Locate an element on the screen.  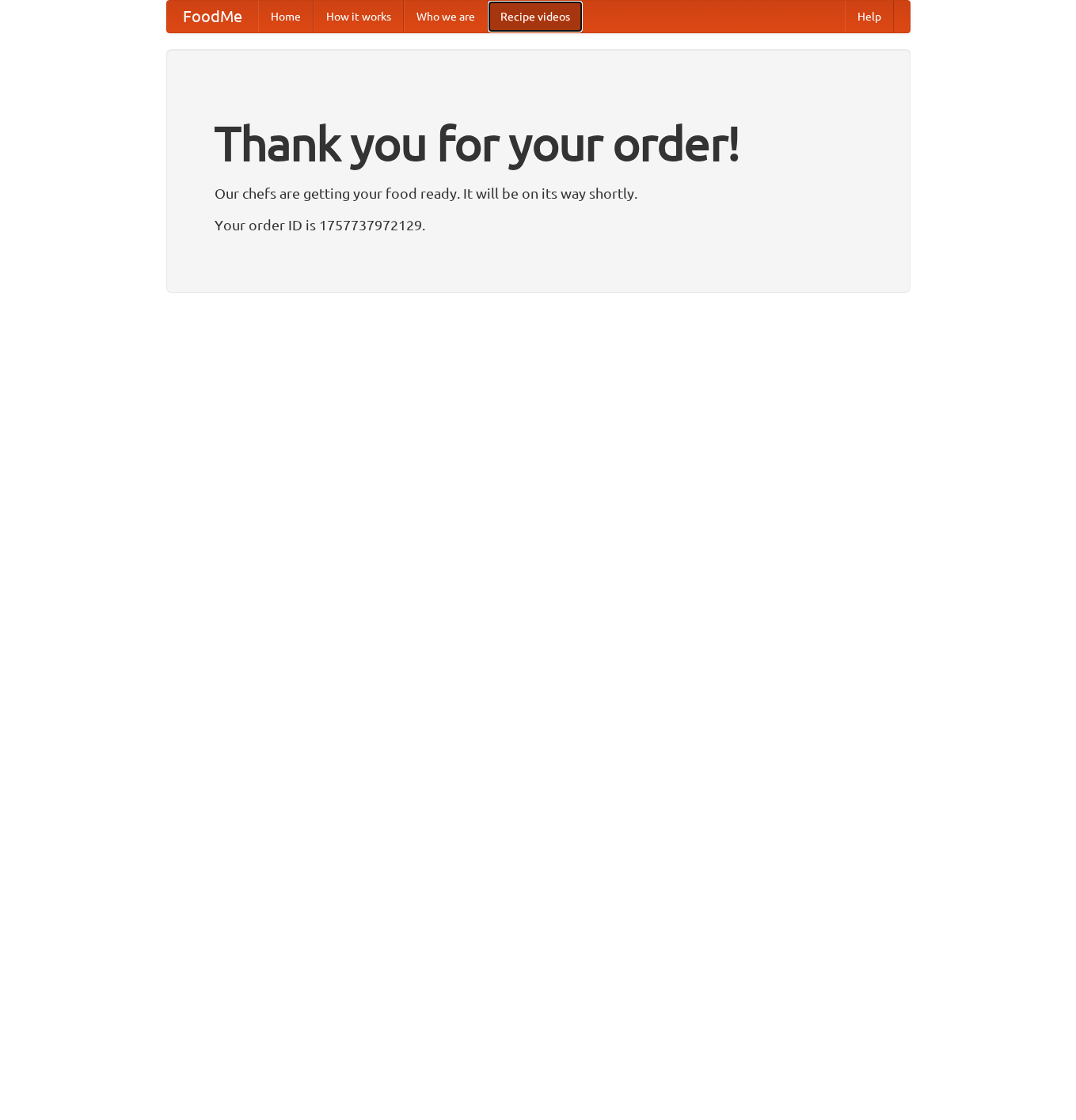
h1: Thank you for your order! is located at coordinates (538, 143).